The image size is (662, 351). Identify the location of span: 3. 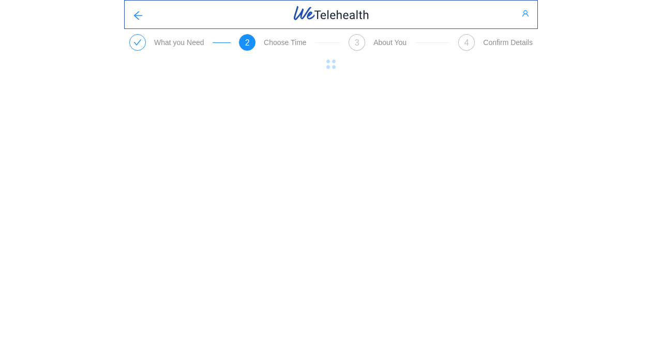
(357, 42).